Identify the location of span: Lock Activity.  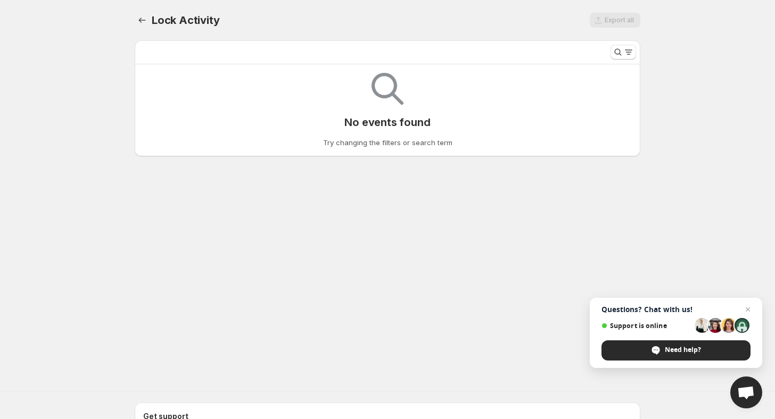
(185, 20).